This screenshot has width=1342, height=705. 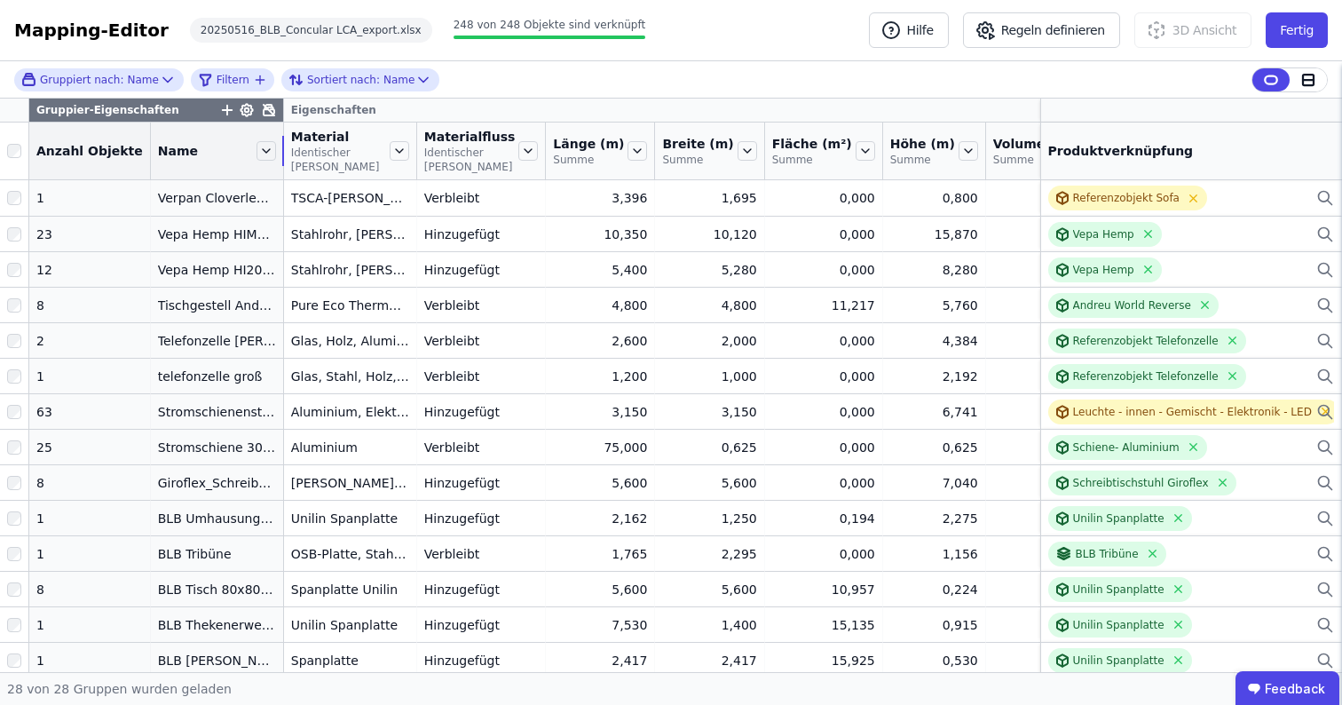 I want to click on span: Fläche (m²), so click(x=812, y=144).